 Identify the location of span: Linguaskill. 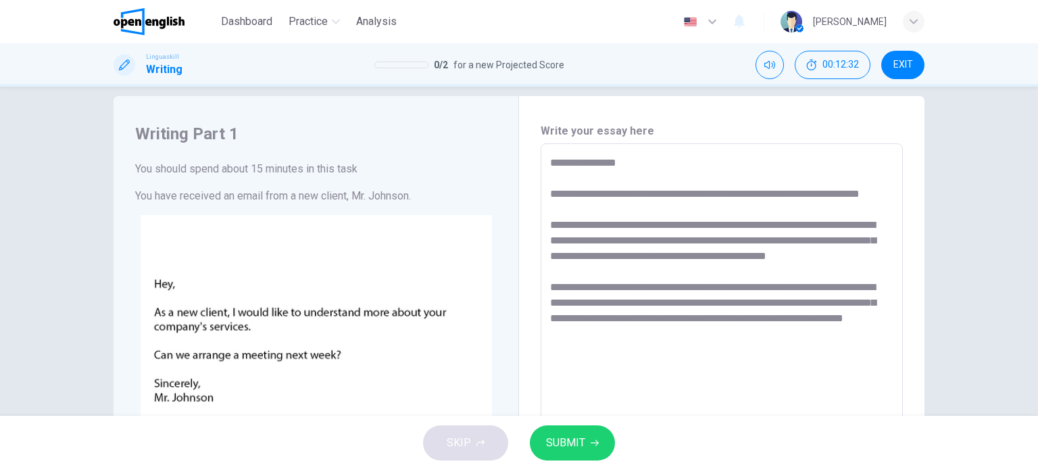
(162, 57).